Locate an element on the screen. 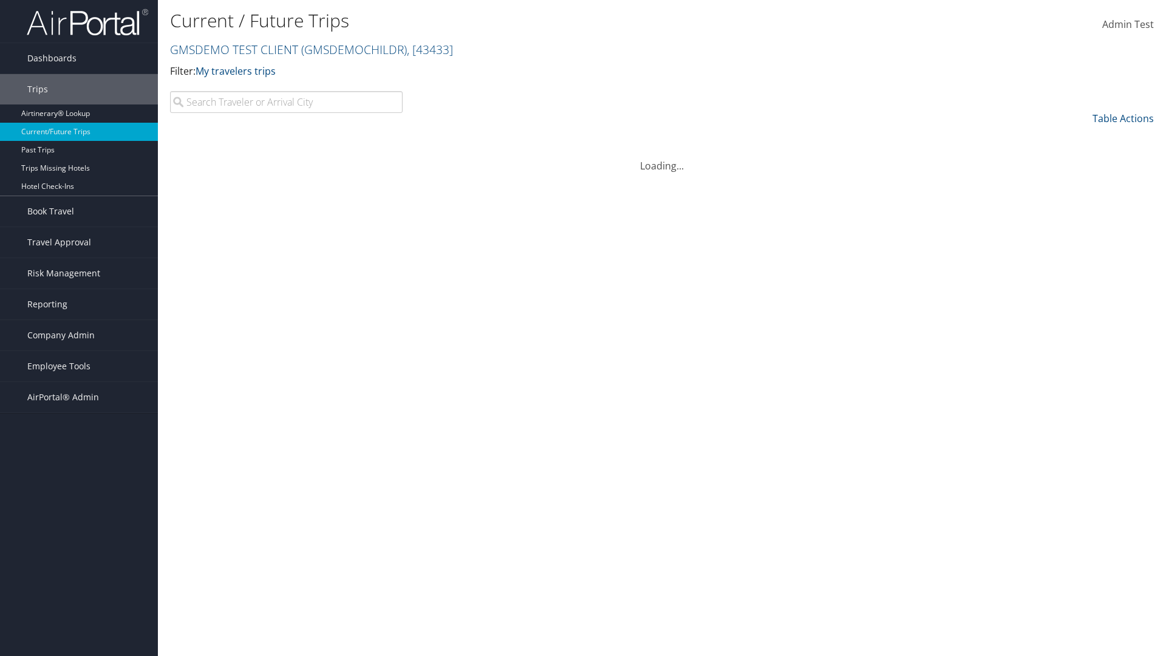 This screenshot has height=656, width=1166. span: Admin Test is located at coordinates (1128, 24).